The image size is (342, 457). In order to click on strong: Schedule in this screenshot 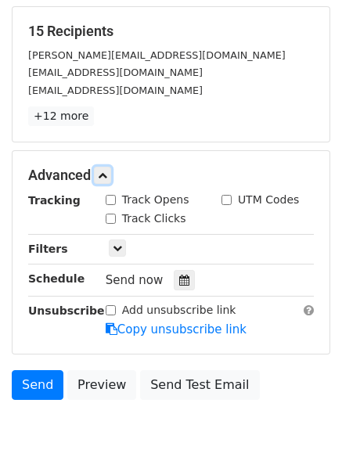, I will do `click(56, 279)`.